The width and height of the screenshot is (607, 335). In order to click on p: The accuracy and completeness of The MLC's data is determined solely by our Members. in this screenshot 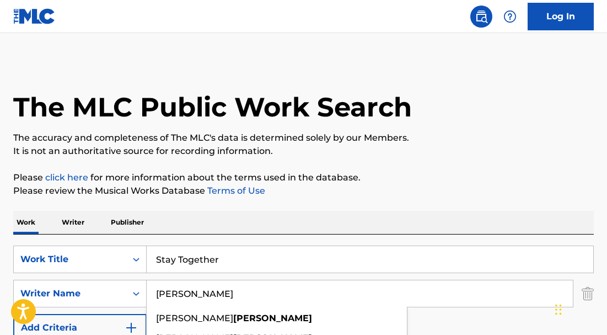, I will do `click(303, 138)`.